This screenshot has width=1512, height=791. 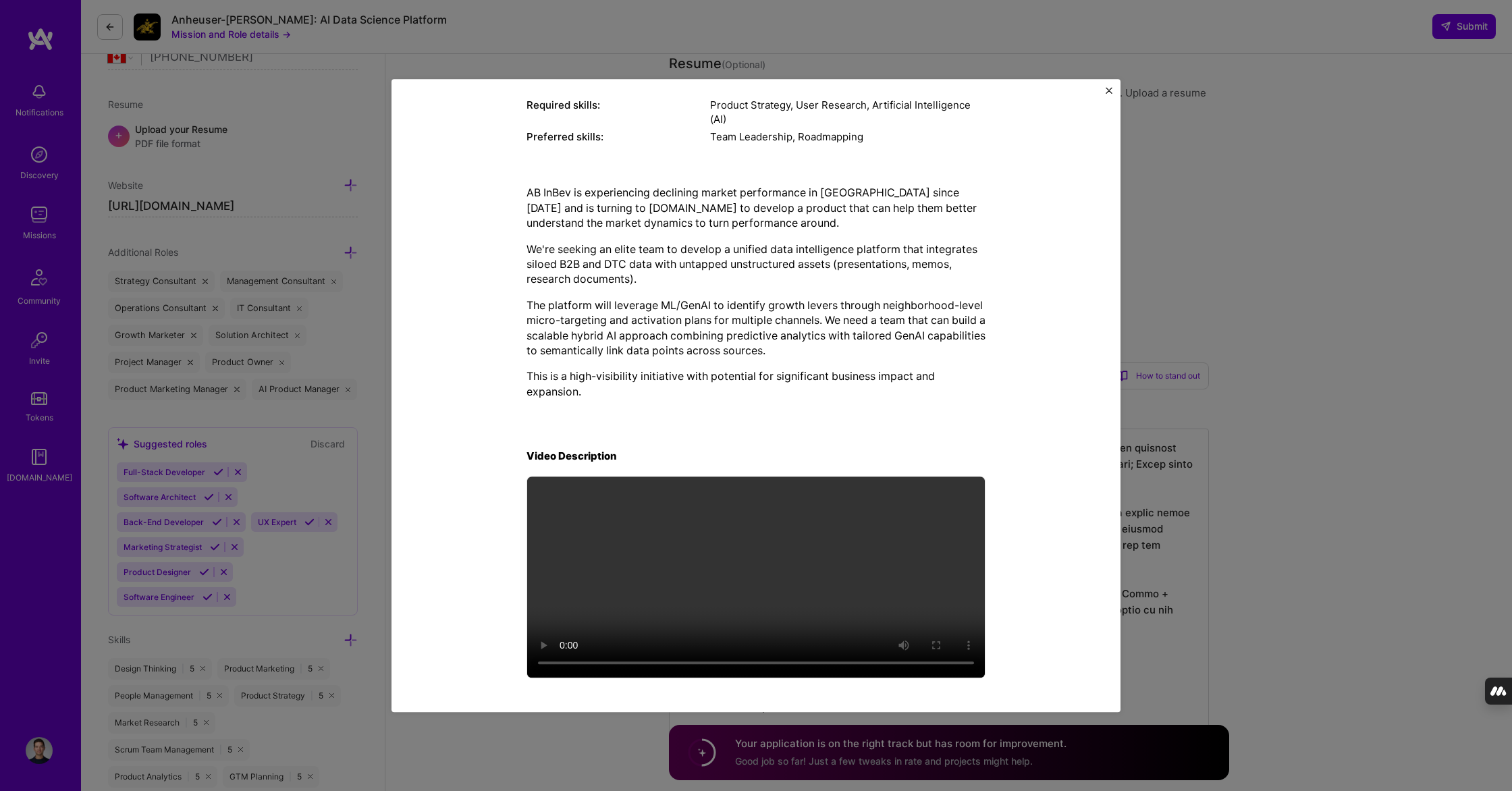 I want to click on h4: Video Description, so click(x=756, y=456).